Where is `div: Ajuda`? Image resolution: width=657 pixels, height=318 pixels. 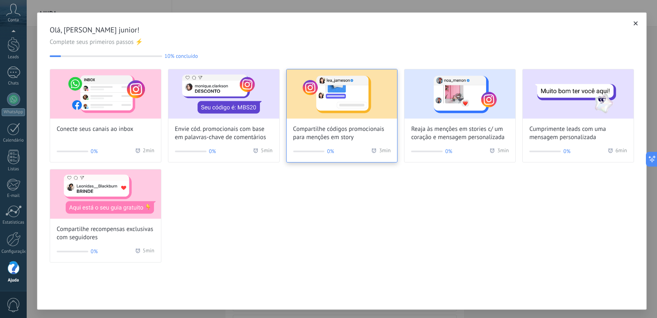
div: Ajuda is located at coordinates (14, 280).